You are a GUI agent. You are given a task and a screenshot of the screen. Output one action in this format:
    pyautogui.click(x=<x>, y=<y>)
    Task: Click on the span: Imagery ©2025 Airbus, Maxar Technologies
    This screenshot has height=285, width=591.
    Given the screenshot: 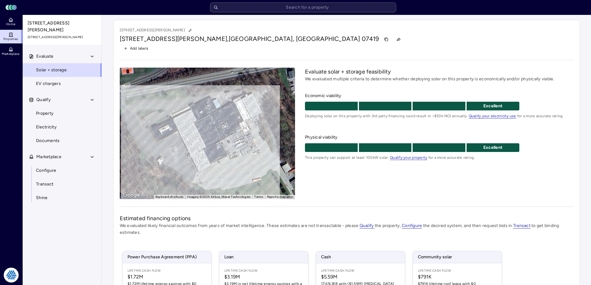 What is the action you would take?
    pyautogui.click(x=219, y=197)
    